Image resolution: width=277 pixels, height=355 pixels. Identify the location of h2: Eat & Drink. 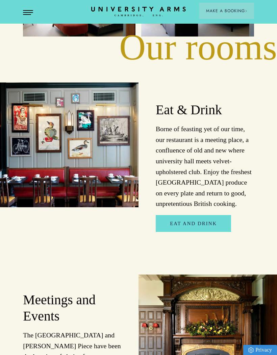
(205, 110).